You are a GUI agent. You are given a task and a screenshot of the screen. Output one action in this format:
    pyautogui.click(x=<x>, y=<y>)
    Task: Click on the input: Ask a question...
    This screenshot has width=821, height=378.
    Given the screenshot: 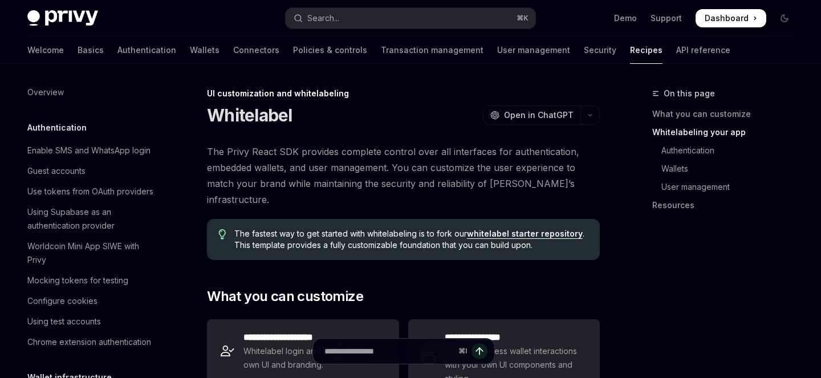 What is the action you would take?
    pyautogui.click(x=389, y=351)
    